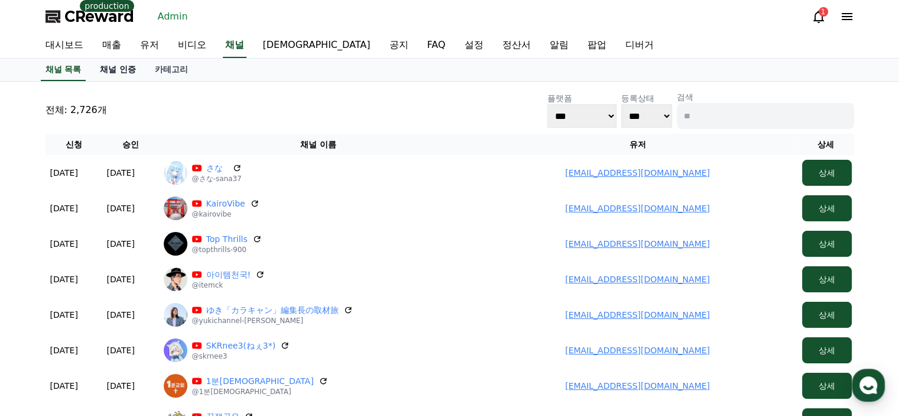  Describe the element at coordinates (63, 70) in the screenshot. I see `a: 채널 목록` at that location.